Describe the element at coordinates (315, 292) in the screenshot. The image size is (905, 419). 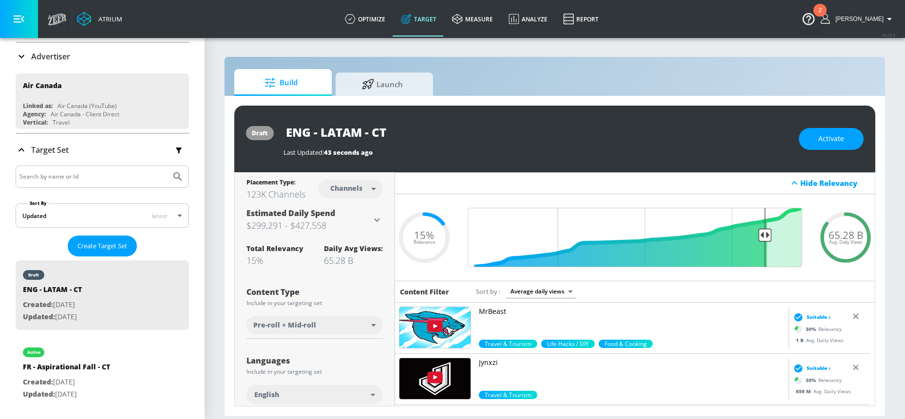
I see `div: Content Type` at that location.